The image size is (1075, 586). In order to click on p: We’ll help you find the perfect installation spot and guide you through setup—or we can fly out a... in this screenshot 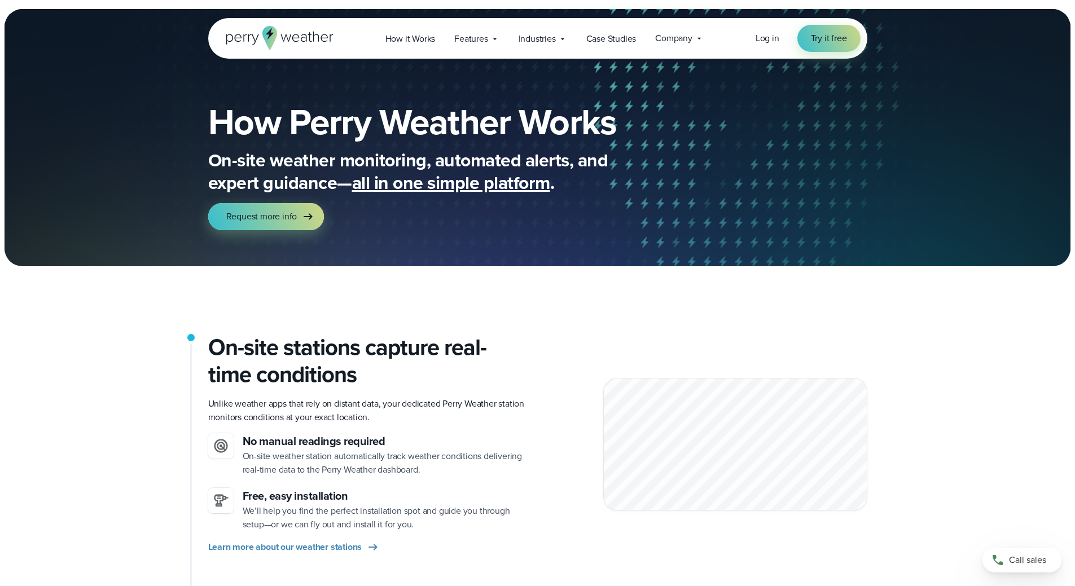, I will do `click(385, 518)`.